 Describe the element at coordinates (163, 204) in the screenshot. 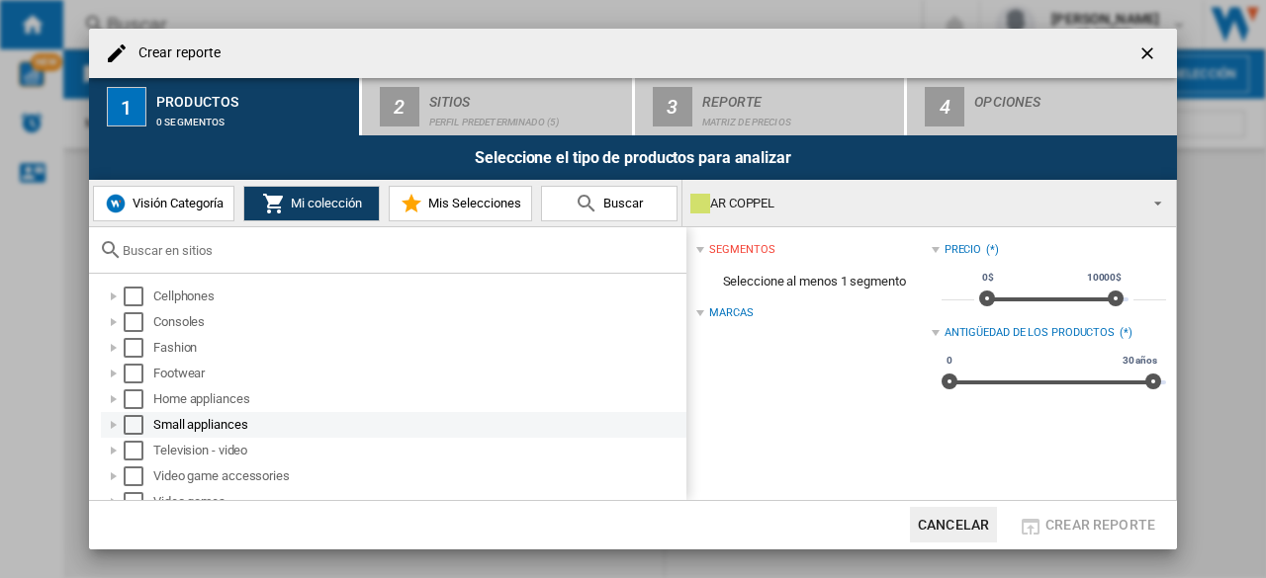

I see `button: Visión Categoría` at that location.